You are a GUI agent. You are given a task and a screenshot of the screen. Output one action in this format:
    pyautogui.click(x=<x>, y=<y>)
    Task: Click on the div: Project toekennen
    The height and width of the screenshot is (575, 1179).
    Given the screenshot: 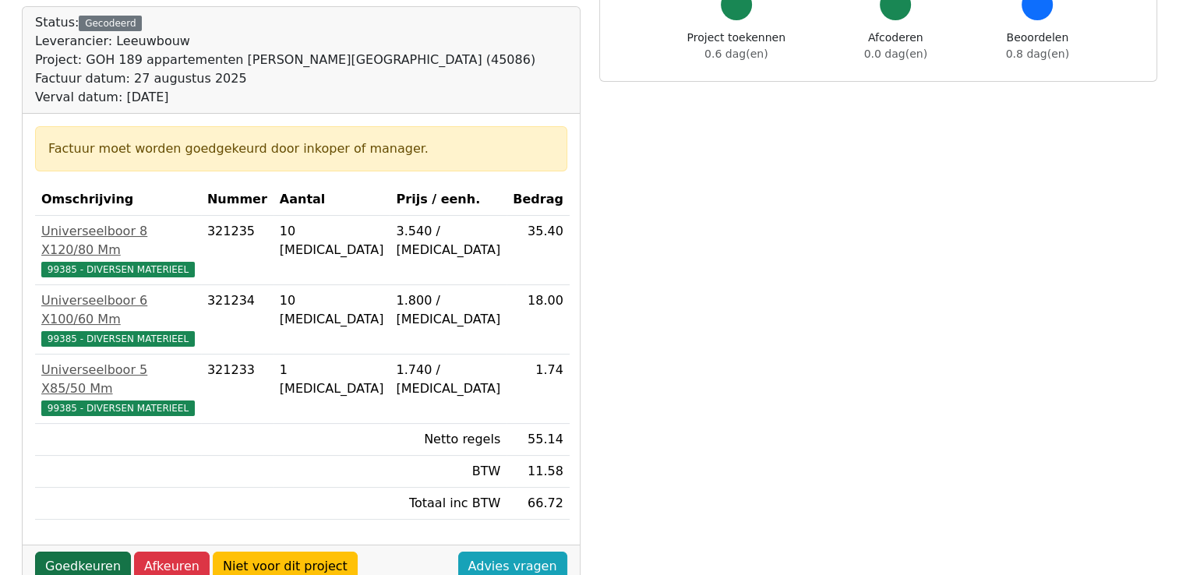 What is the action you would take?
    pyautogui.click(x=736, y=46)
    